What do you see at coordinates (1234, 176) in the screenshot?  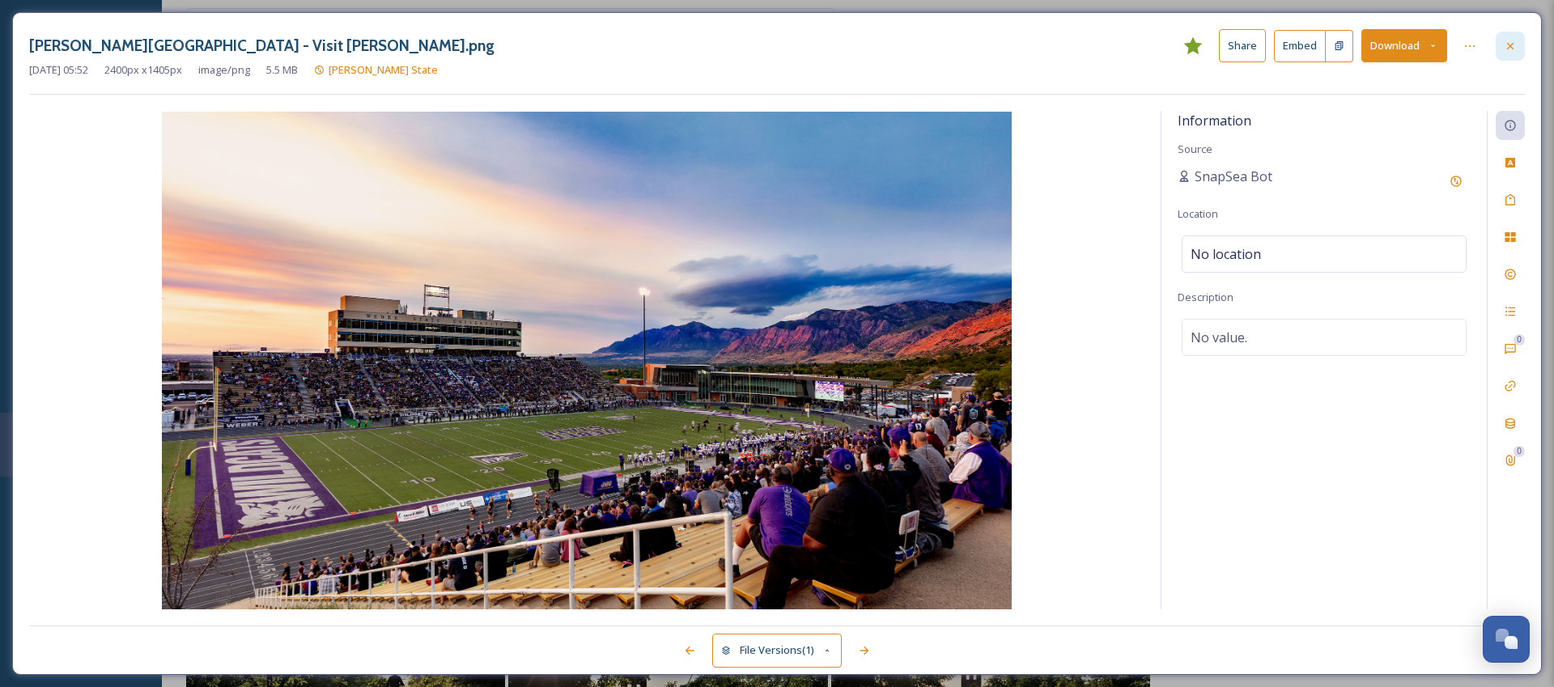 I see `span: SnapSea Bot` at bounding box center [1234, 176].